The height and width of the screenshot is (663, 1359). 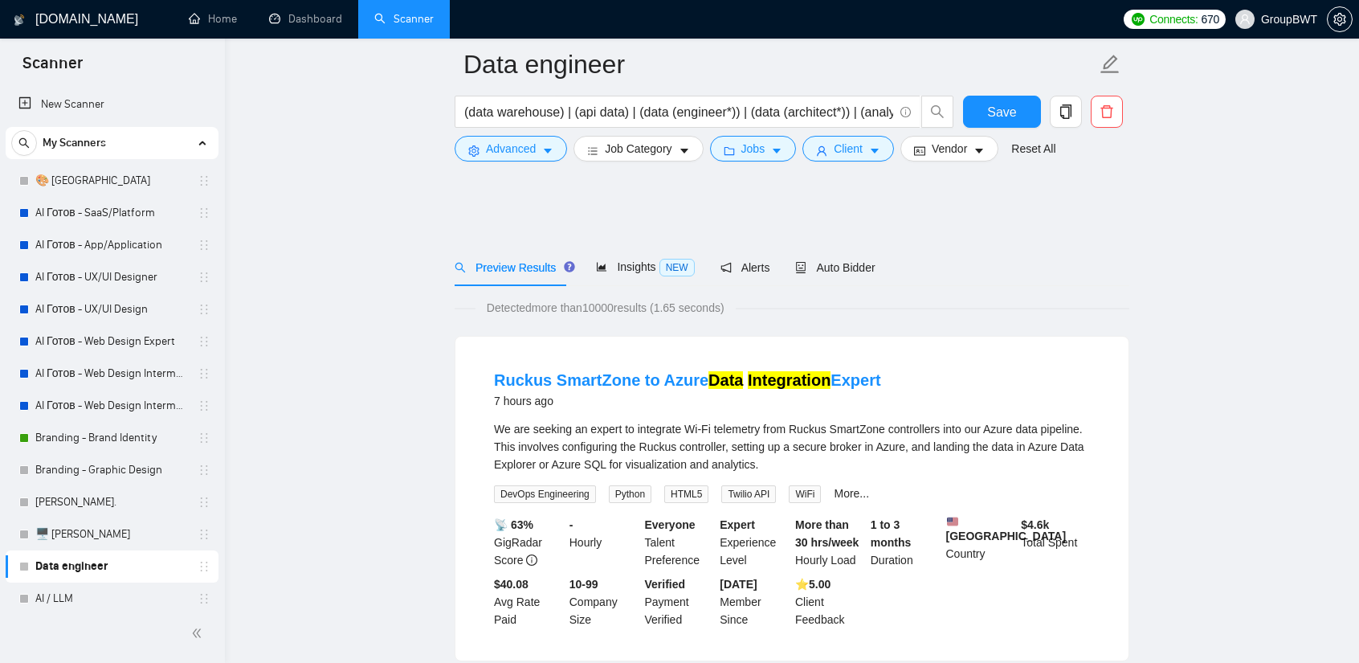 I want to click on button: userClientcaret-down, so click(x=848, y=149).